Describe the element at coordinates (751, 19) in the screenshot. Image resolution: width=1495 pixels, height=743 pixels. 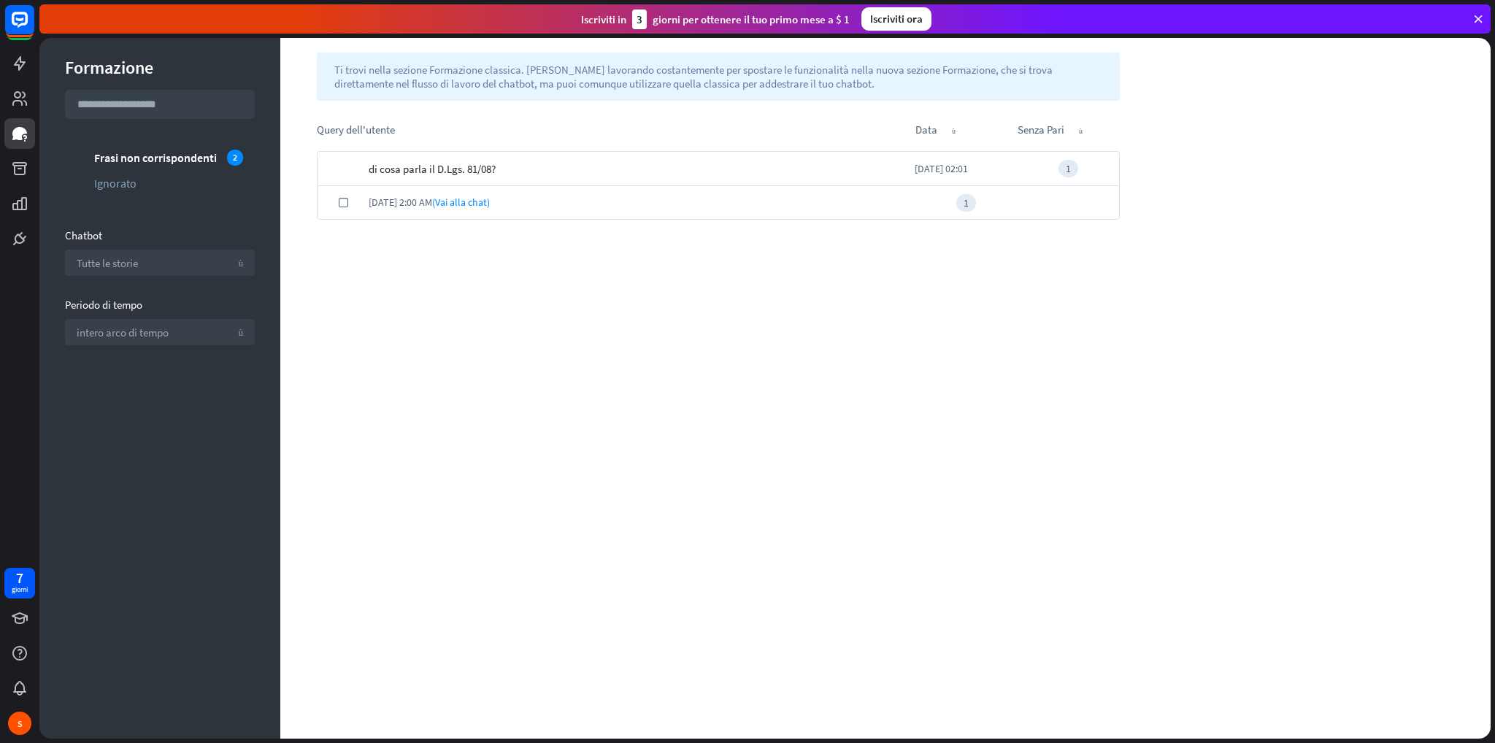
I see `font: giorni per ottenere il tuo primo mese a $ 1` at that location.